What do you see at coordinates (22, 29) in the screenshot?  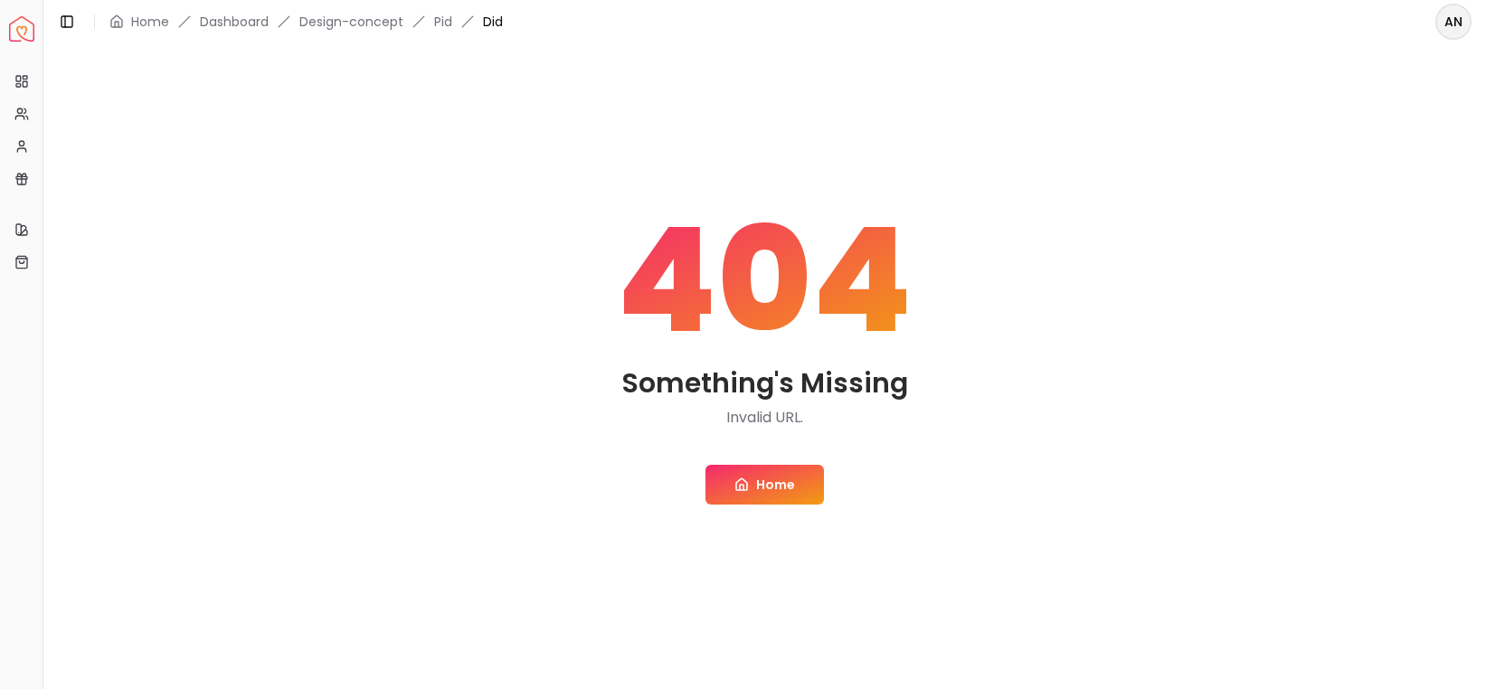 I see `a: Spacejoy` at bounding box center [22, 29].